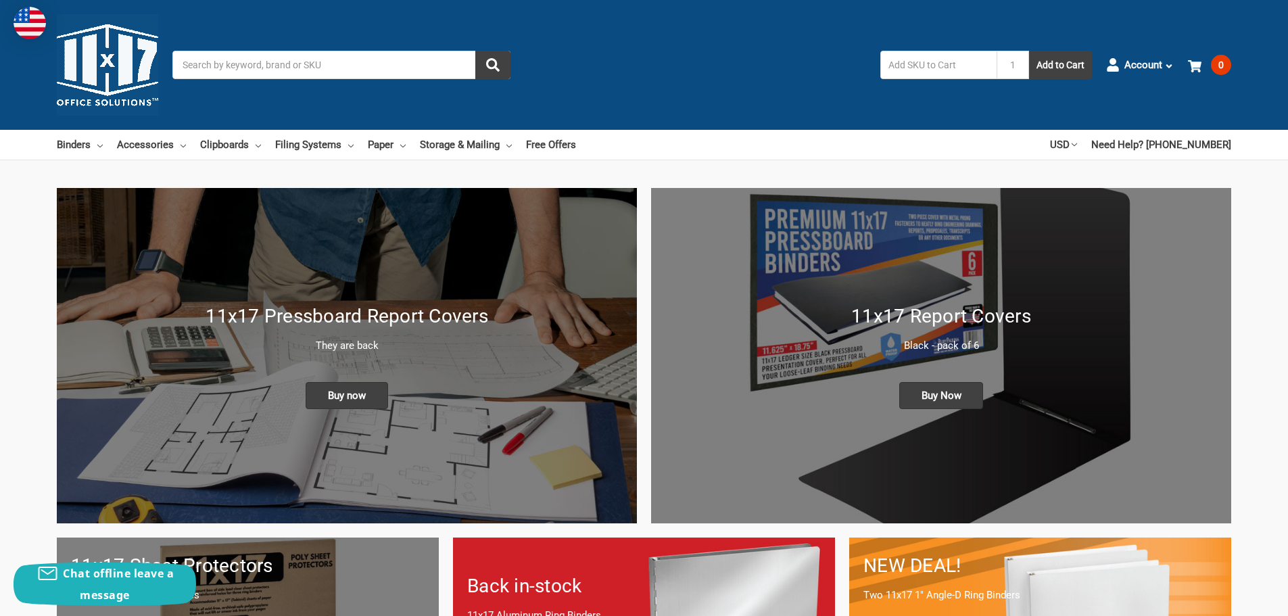  What do you see at coordinates (347, 355) in the screenshot?
I see `img: New 11x17 Pressboard Binders` at bounding box center [347, 355].